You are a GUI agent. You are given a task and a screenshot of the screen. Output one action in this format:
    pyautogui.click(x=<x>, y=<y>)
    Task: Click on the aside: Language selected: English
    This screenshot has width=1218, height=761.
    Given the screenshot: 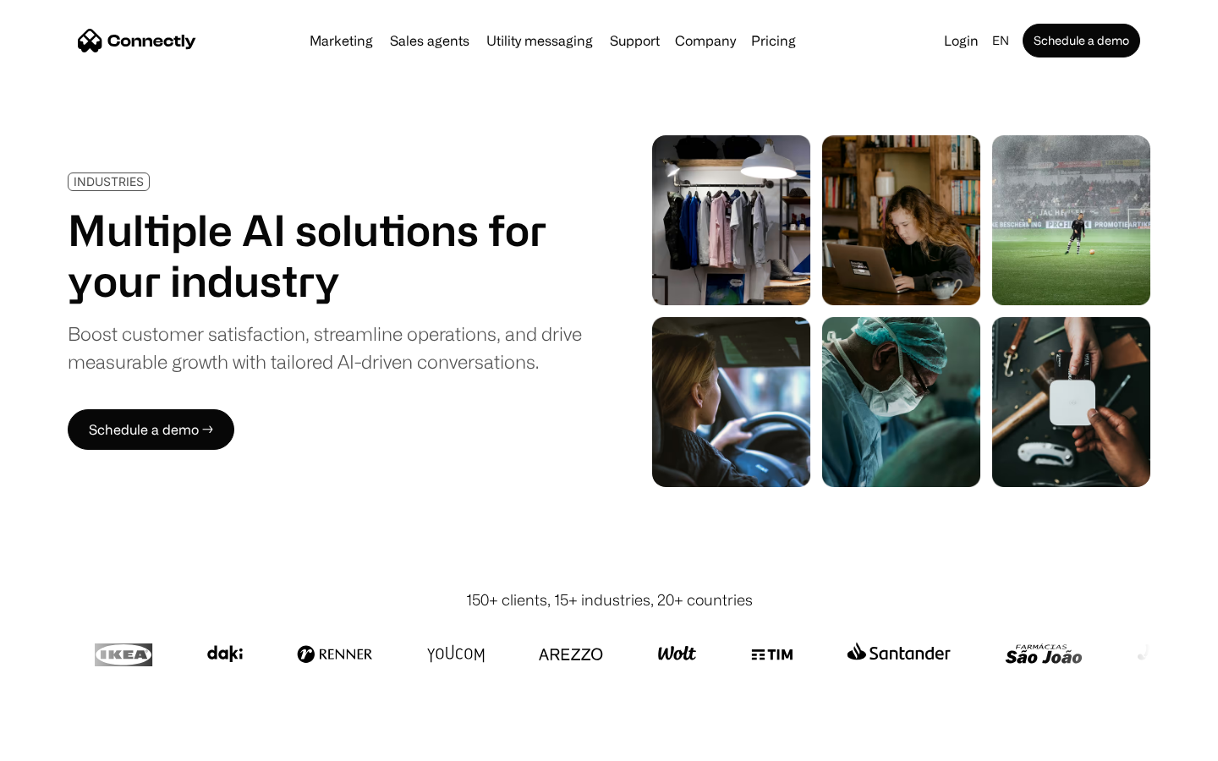 What is the action you would take?
    pyautogui.click(x=59, y=743)
    